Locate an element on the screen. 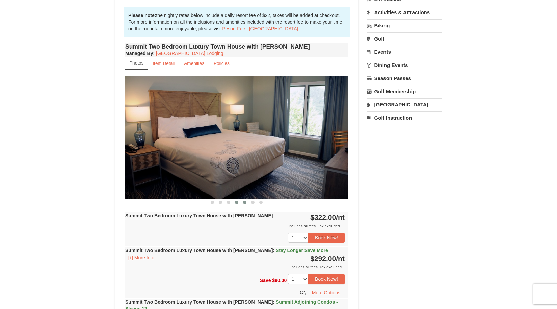 The height and width of the screenshot is (309, 557). span: Or, is located at coordinates (303, 292).